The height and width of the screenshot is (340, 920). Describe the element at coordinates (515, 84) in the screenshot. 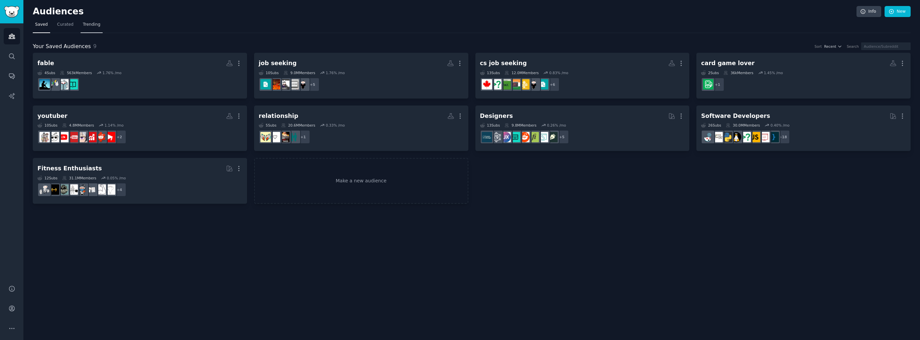

I see `img: developersIndia` at that location.